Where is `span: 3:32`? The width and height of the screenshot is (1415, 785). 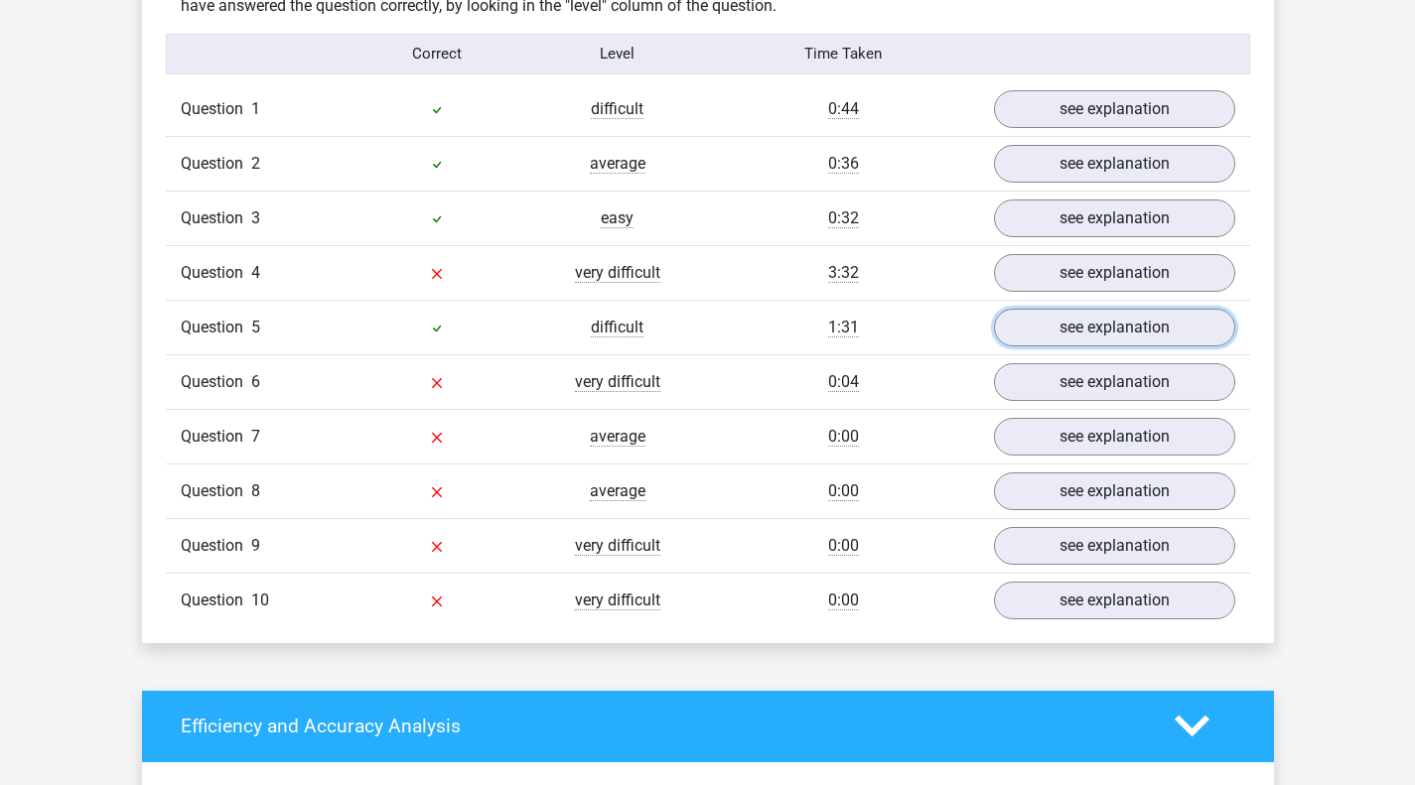 span: 3:32 is located at coordinates (843, 273).